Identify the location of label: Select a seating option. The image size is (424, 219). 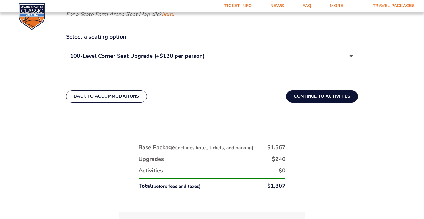
(212, 37).